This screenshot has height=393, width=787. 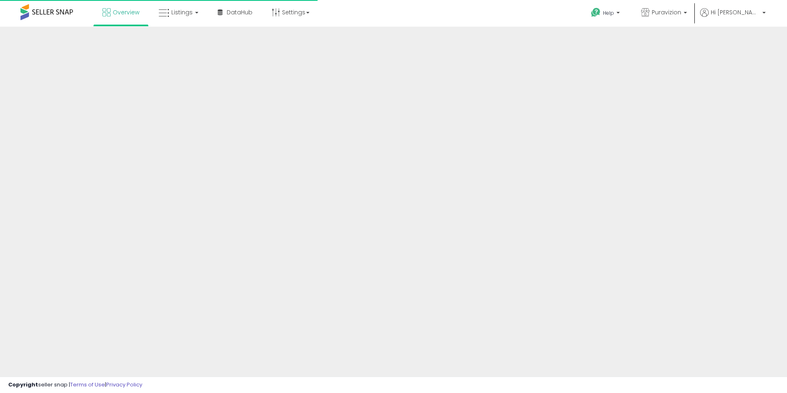 What do you see at coordinates (182, 12) in the screenshot?
I see `span: Listings` at bounding box center [182, 12].